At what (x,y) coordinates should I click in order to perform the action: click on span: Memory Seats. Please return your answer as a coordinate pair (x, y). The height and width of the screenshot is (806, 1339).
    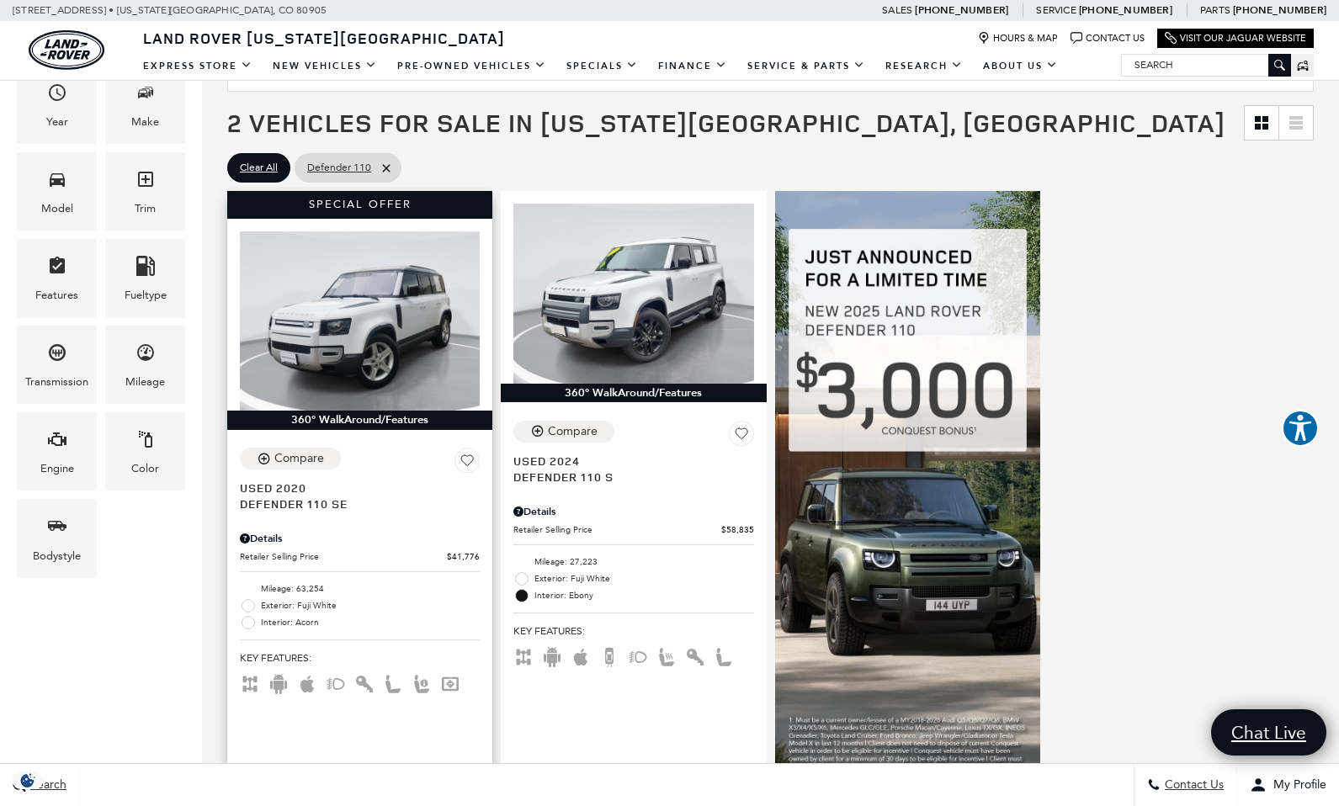
    Looking at the image, I should click on (422, 682).